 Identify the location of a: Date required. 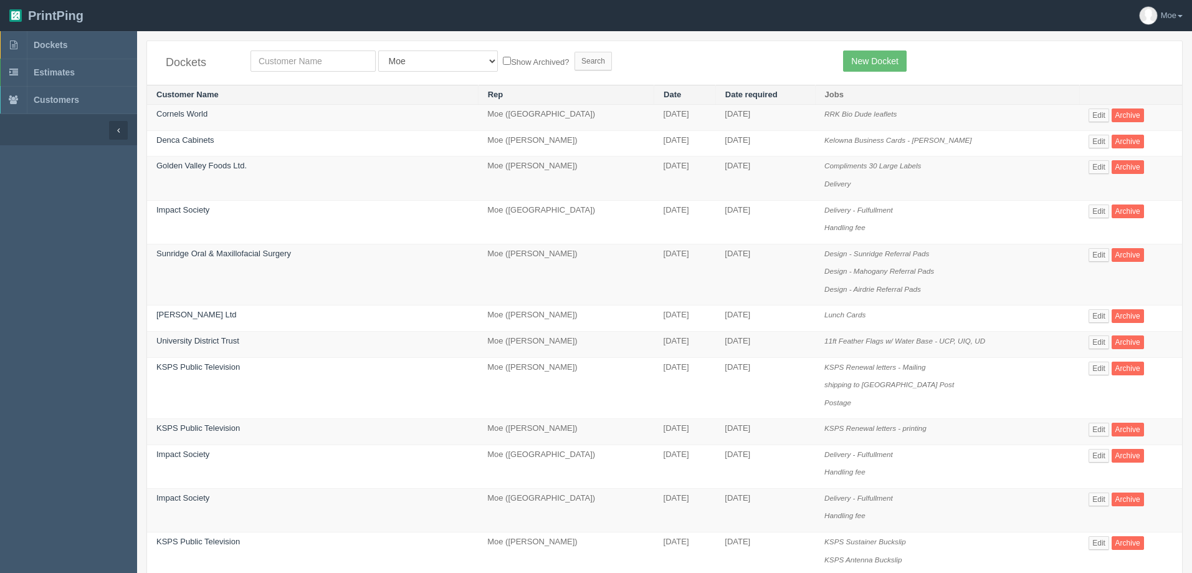
(752, 94).